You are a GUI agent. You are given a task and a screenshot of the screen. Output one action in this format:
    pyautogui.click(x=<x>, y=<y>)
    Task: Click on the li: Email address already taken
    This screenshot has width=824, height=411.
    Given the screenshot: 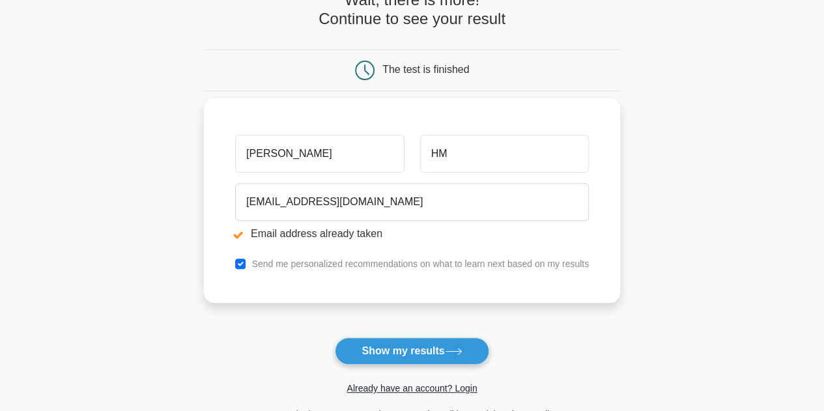 What is the action you would take?
    pyautogui.click(x=412, y=234)
    